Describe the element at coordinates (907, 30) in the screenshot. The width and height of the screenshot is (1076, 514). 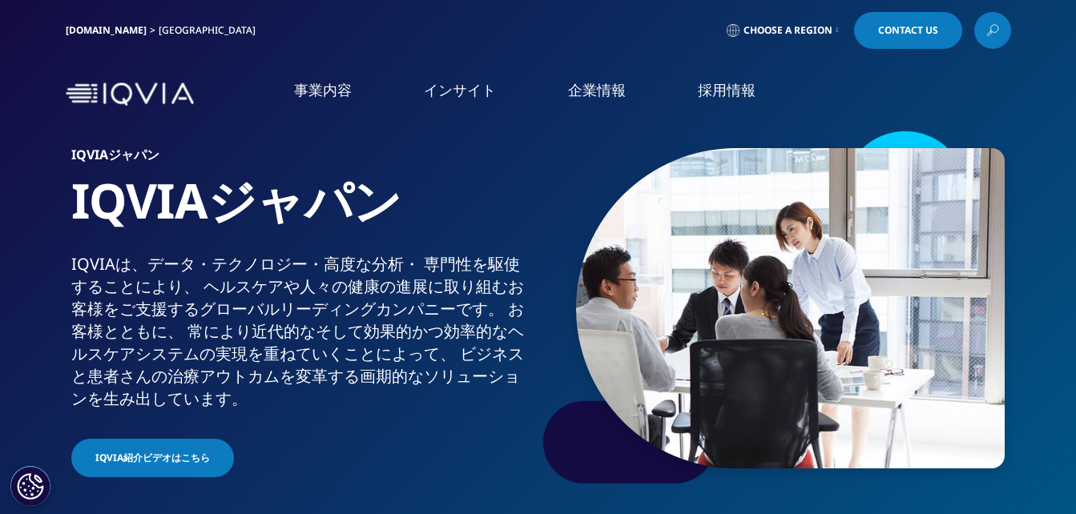
I see `a: Contact Us` at that location.